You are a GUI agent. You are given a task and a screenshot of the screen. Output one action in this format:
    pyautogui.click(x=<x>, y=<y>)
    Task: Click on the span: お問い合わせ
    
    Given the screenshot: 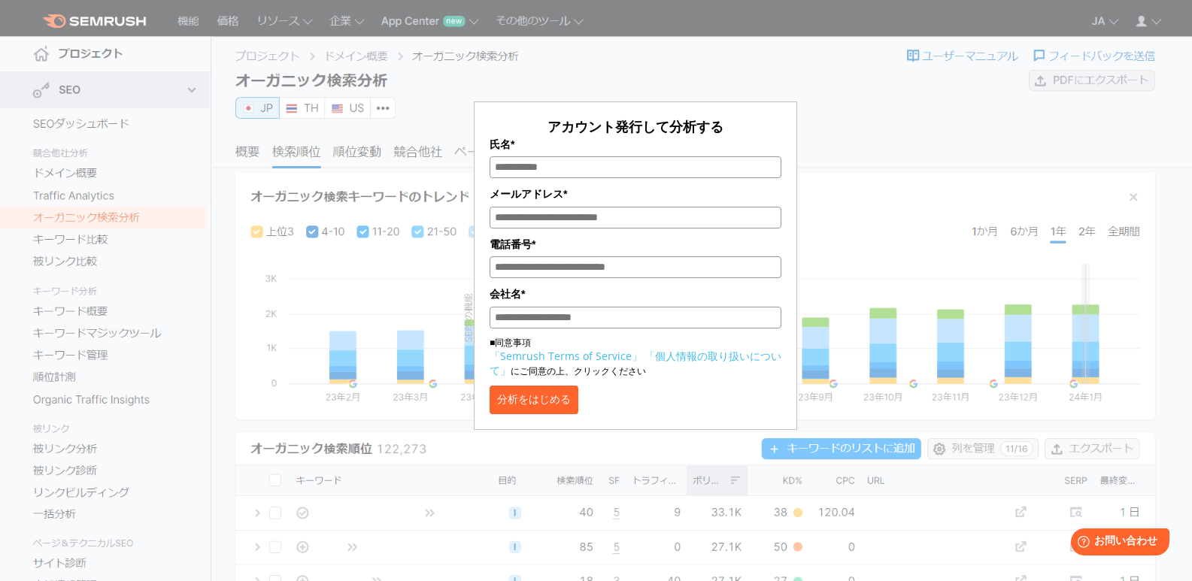 What is the action you would take?
    pyautogui.click(x=68, y=19)
    